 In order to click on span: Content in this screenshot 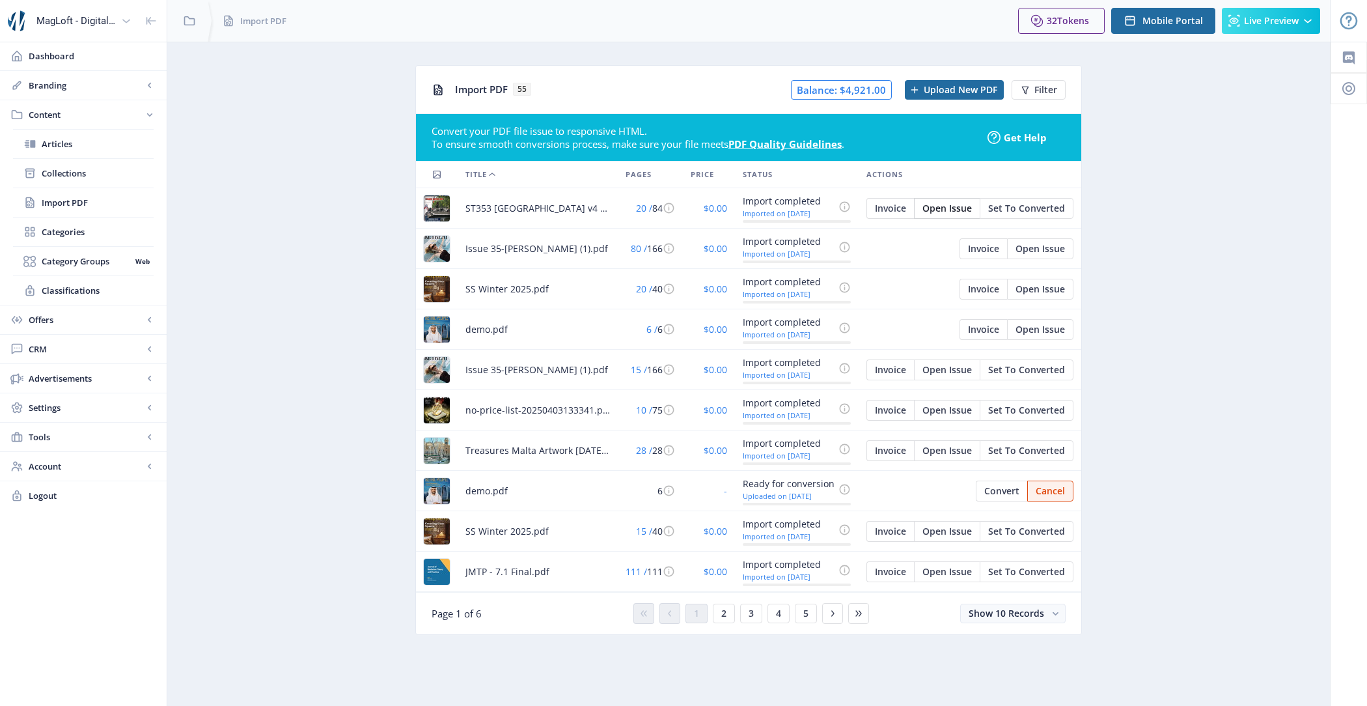, I will do `click(86, 115)`.